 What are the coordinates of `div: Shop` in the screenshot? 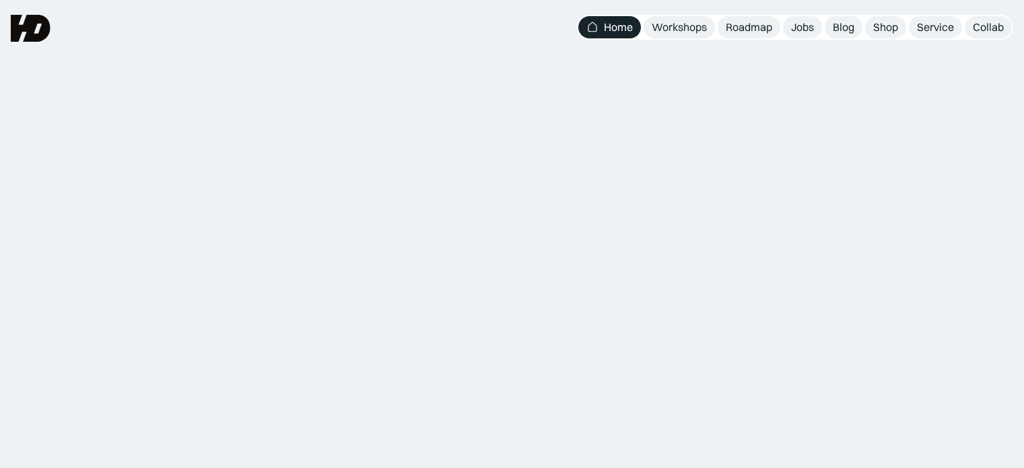 It's located at (885, 27).